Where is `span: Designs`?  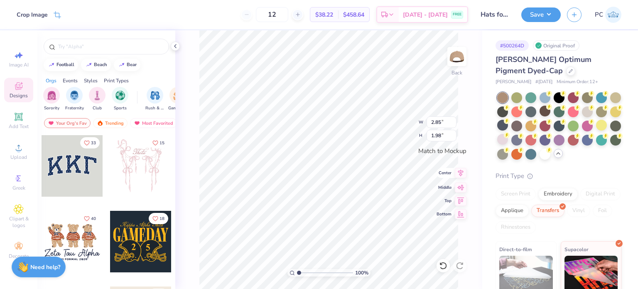 span: Designs is located at coordinates (19, 96).